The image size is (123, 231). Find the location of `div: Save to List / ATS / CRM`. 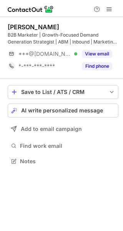

div: Save to List / ATS / CRM is located at coordinates (63, 92).